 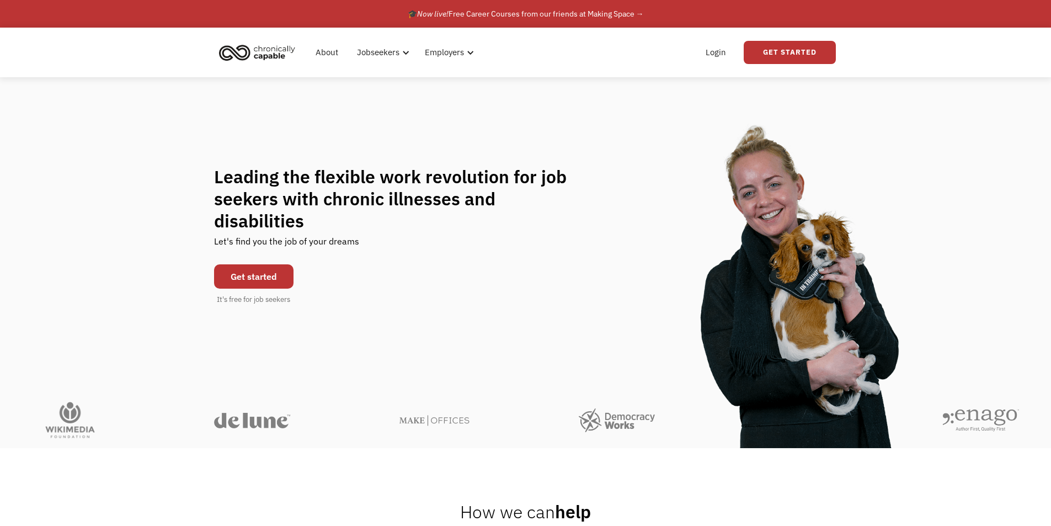 I want to click on span: How we can, so click(x=508, y=511).